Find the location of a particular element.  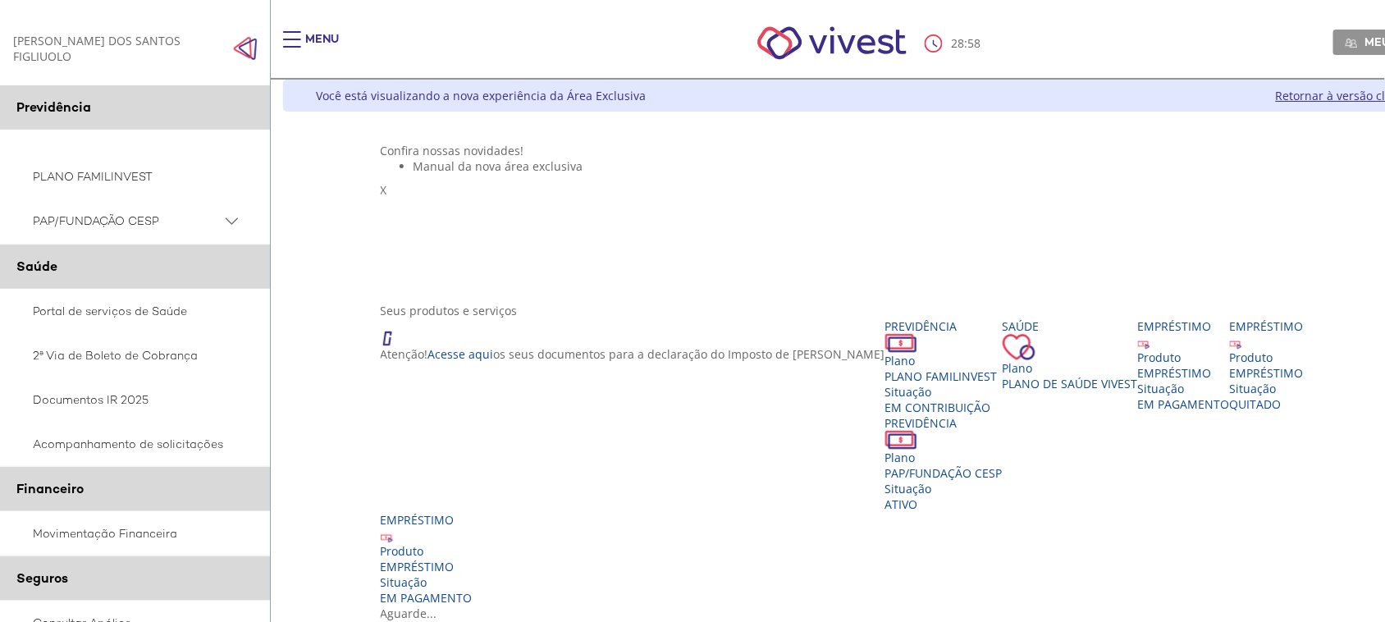

img: ico_atencao.png is located at coordinates (395, 332).